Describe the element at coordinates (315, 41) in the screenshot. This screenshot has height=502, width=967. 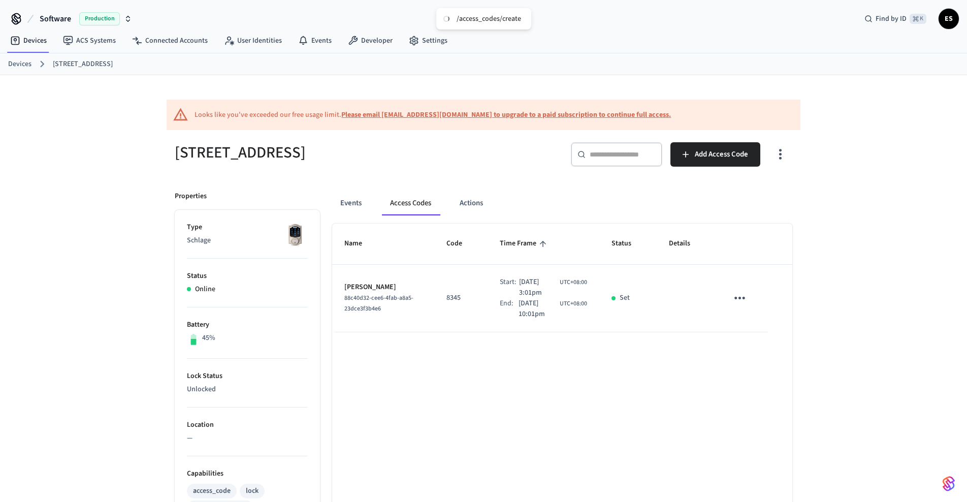
I see `a: Events` at that location.